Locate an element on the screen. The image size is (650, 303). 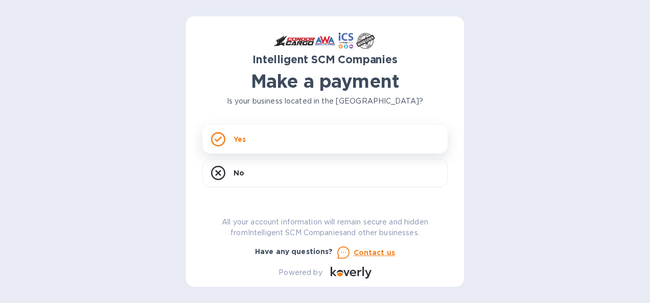
p: All your account information will remain secure and hidden from Intelligent SCM Companies and oth... is located at coordinates (325, 228).